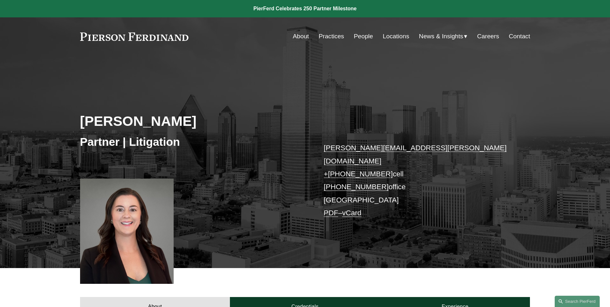 The image size is (610, 307). Describe the element at coordinates (352, 212) in the screenshot. I see `a: vCard` at that location.